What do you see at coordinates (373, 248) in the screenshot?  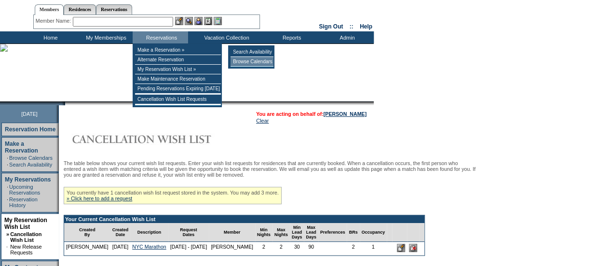 I see `td: 1` at bounding box center [373, 248].